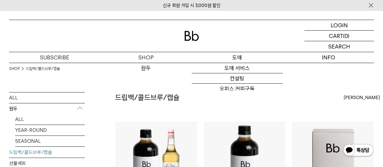 The height and width of the screenshot is (167, 383). What do you see at coordinates (358, 151) in the screenshot?
I see `img: 카카오톡 채널 1:1 채팅 버튼` at bounding box center [358, 151].